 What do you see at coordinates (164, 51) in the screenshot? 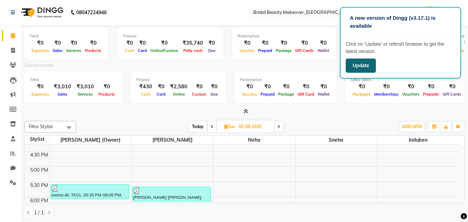
I see `span: Online/Custom` at bounding box center [164, 51].